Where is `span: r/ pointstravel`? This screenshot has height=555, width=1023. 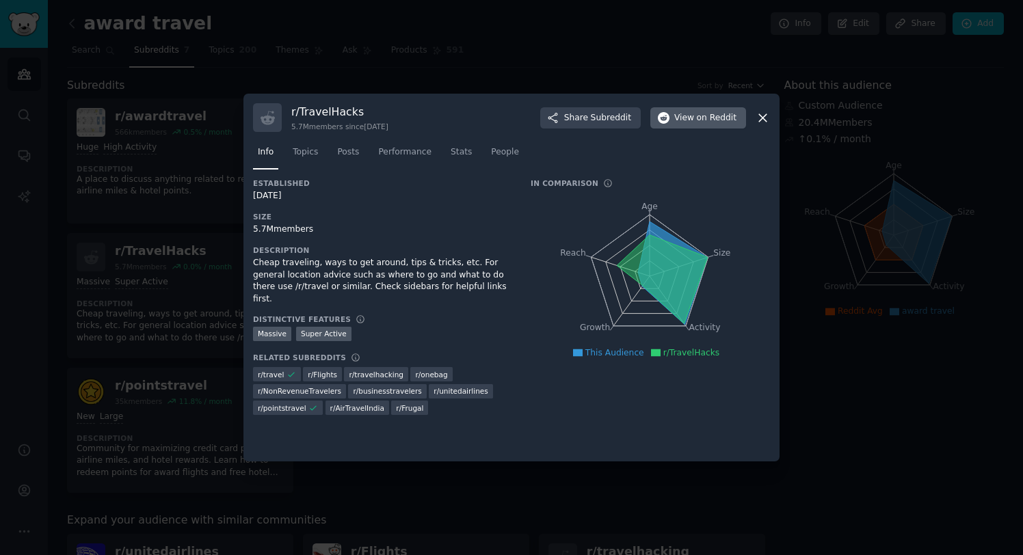 span: r/ pointstravel is located at coordinates (282, 408).